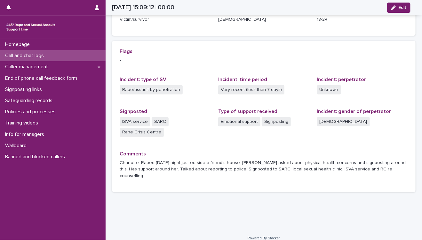  Describe the element at coordinates (142, 132) in the screenshot. I see `span: Rape Crisis Centre` at that location.